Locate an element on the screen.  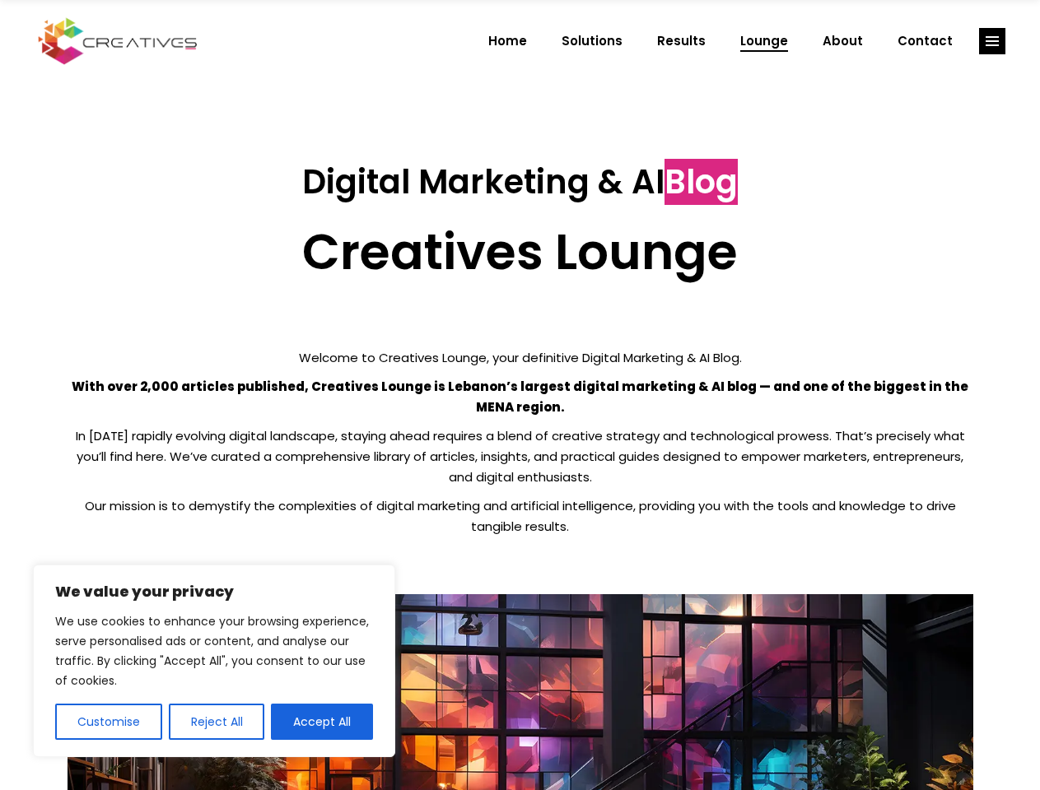
a: About is located at coordinates (842, 41).